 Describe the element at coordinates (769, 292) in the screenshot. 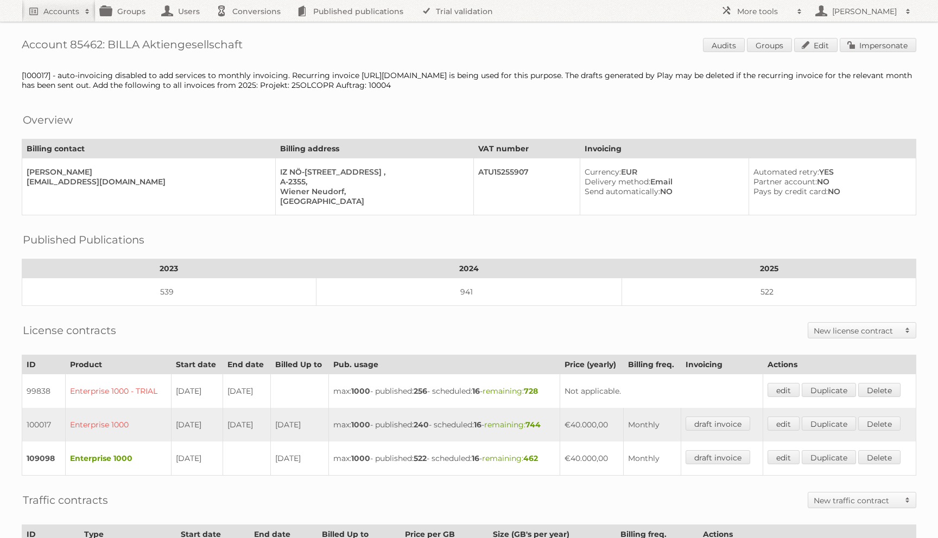

I see `td: 522` at that location.